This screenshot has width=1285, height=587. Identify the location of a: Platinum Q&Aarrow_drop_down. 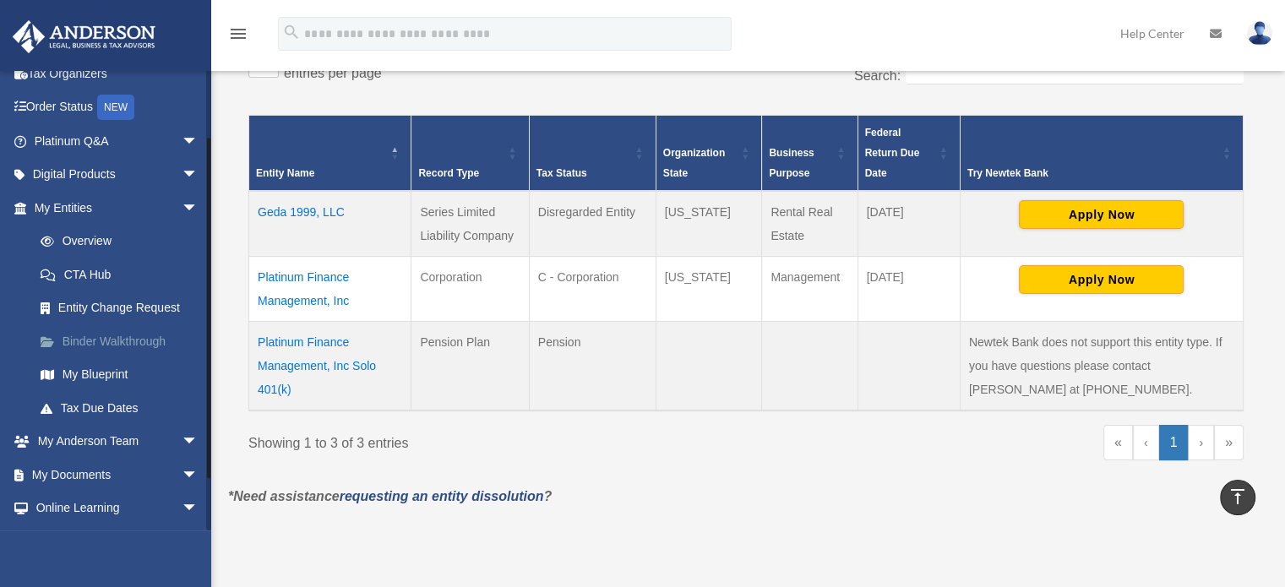
(117, 141).